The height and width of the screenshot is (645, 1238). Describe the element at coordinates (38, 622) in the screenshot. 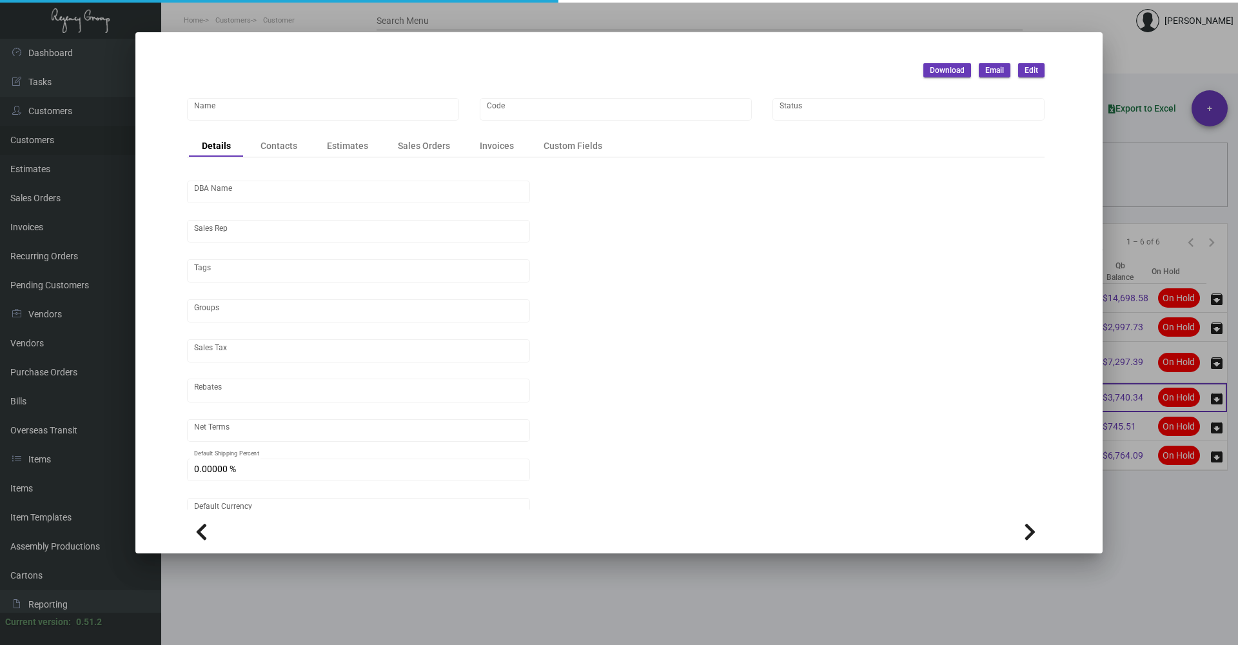

I see `div: Current version:` at that location.